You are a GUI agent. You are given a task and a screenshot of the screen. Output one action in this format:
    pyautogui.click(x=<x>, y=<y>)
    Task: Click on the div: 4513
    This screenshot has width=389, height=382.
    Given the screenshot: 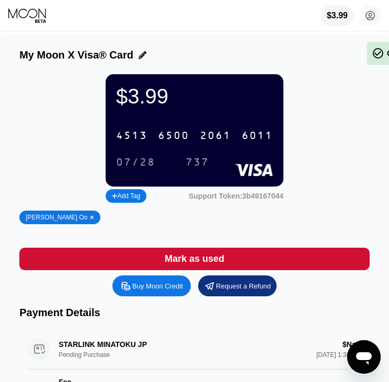 What is the action you would take?
    pyautogui.click(x=132, y=136)
    